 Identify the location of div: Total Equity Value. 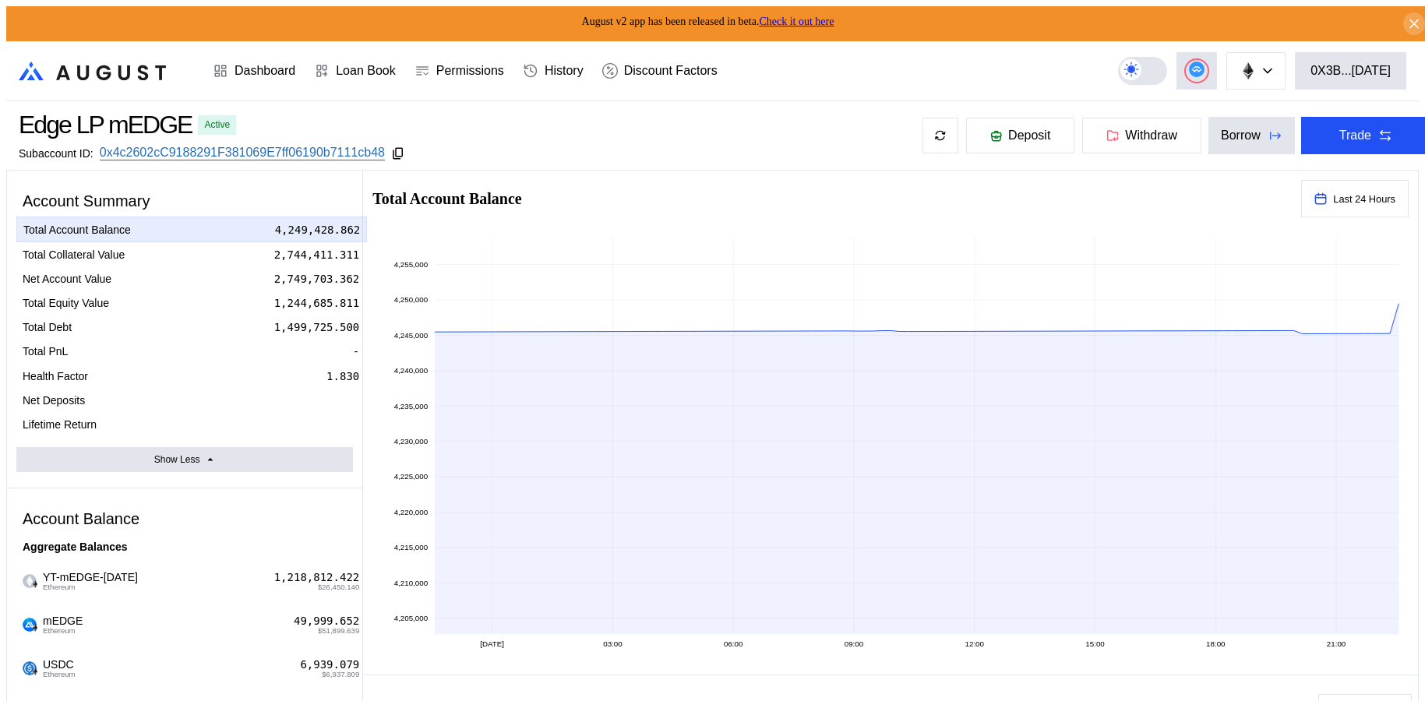
(65, 303).